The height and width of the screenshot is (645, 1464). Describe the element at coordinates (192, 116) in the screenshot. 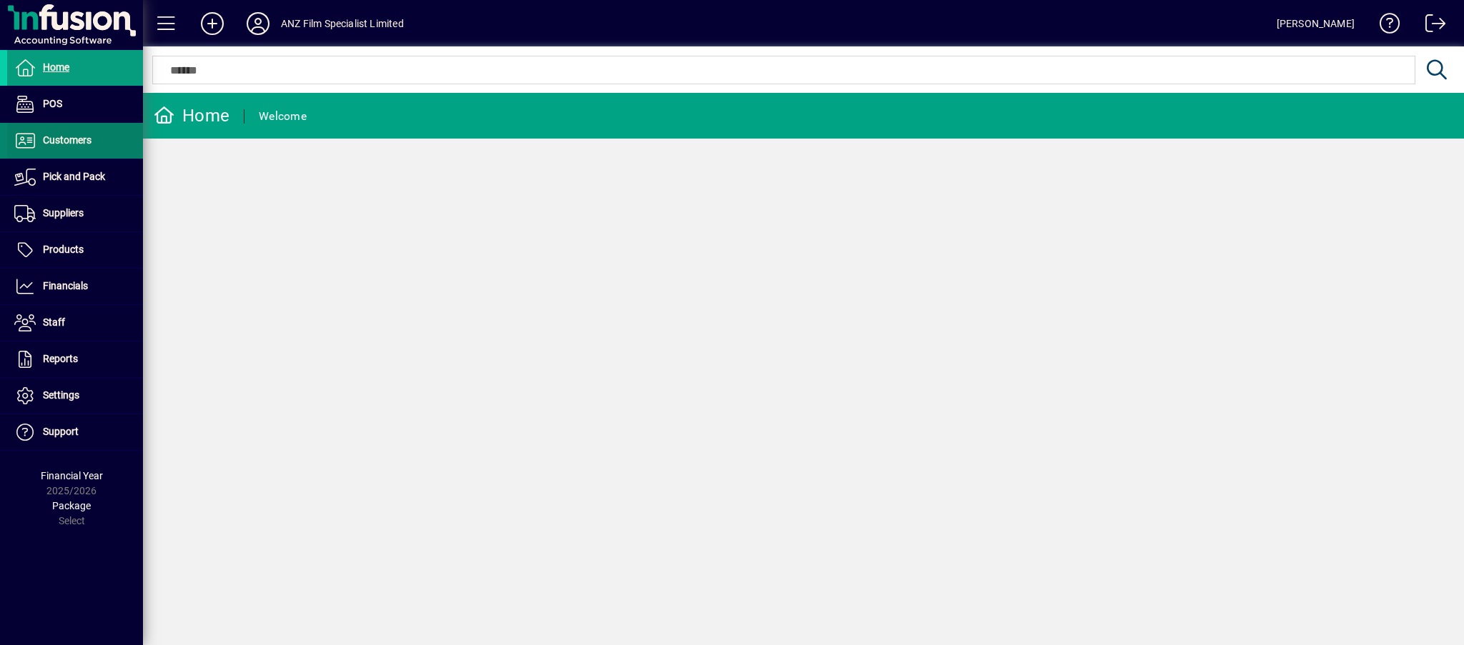

I see `div: Home` at that location.